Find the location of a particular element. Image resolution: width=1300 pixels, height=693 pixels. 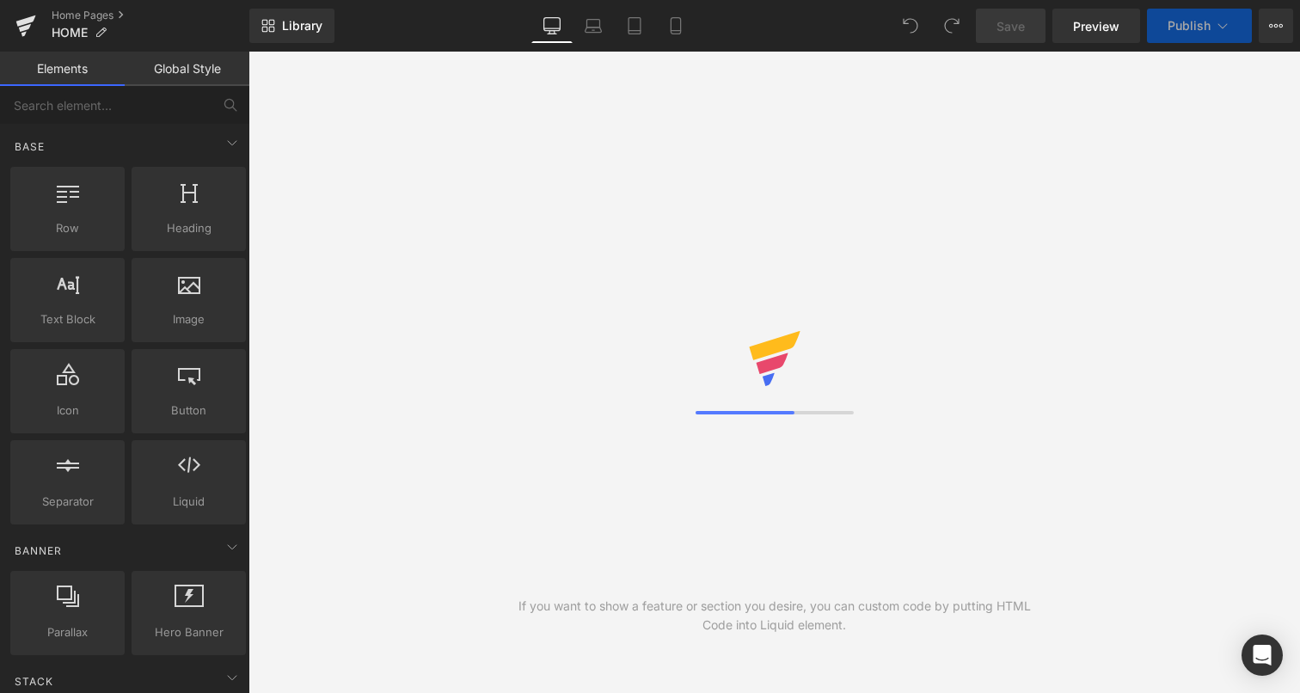

span: Base is located at coordinates (29, 146).